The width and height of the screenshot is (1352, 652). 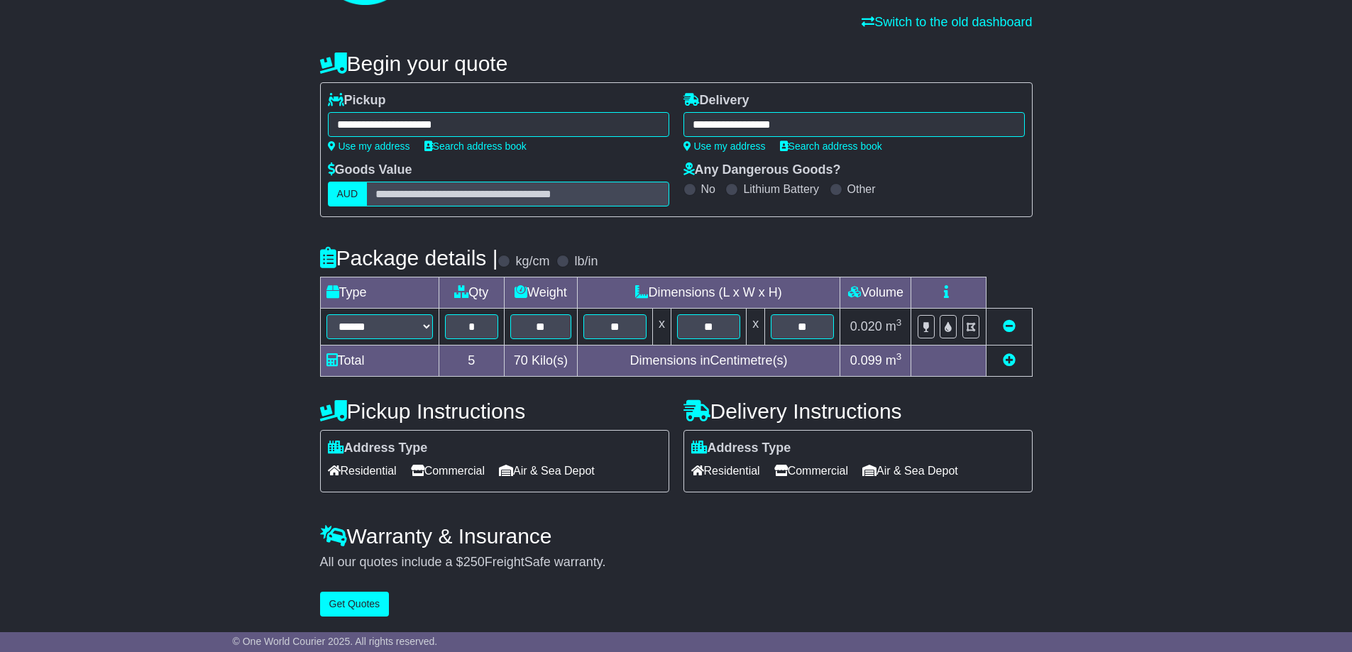 What do you see at coordinates (676, 63) in the screenshot?
I see `h4: Begin your quote` at bounding box center [676, 63].